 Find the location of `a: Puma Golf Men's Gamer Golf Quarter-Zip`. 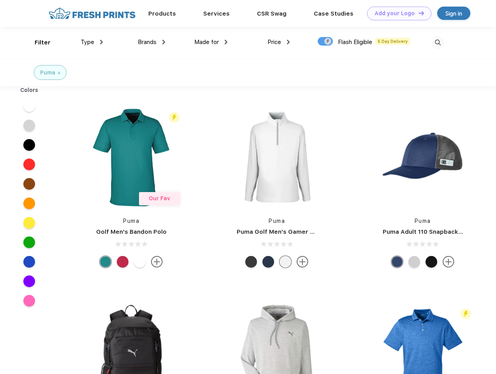

a: Puma Golf Men's Gamer Golf Quarter-Zip is located at coordinates (298, 232).